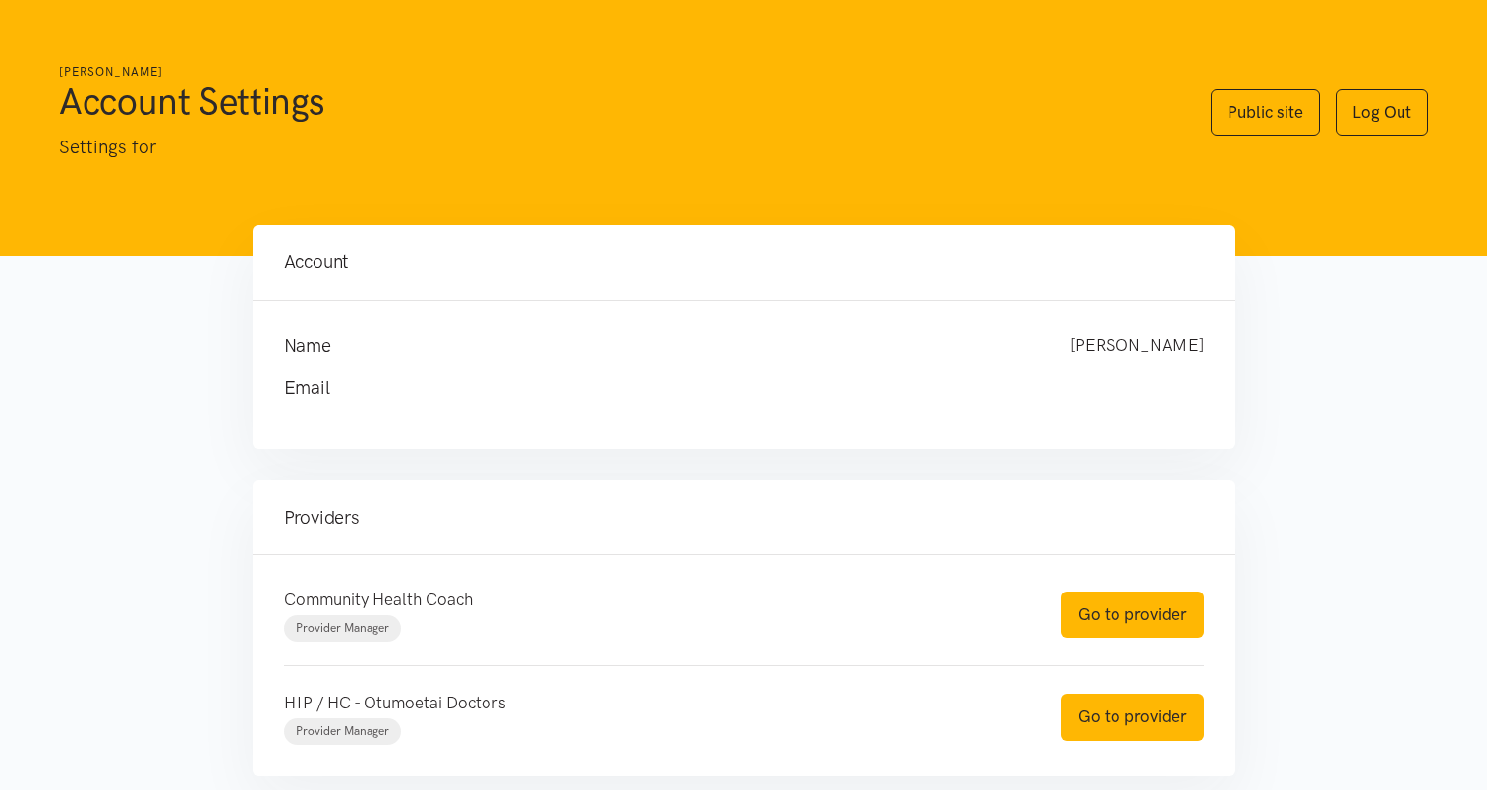 This screenshot has width=1487, height=790. What do you see at coordinates (1265, 112) in the screenshot?
I see `a: Public site` at bounding box center [1265, 112].